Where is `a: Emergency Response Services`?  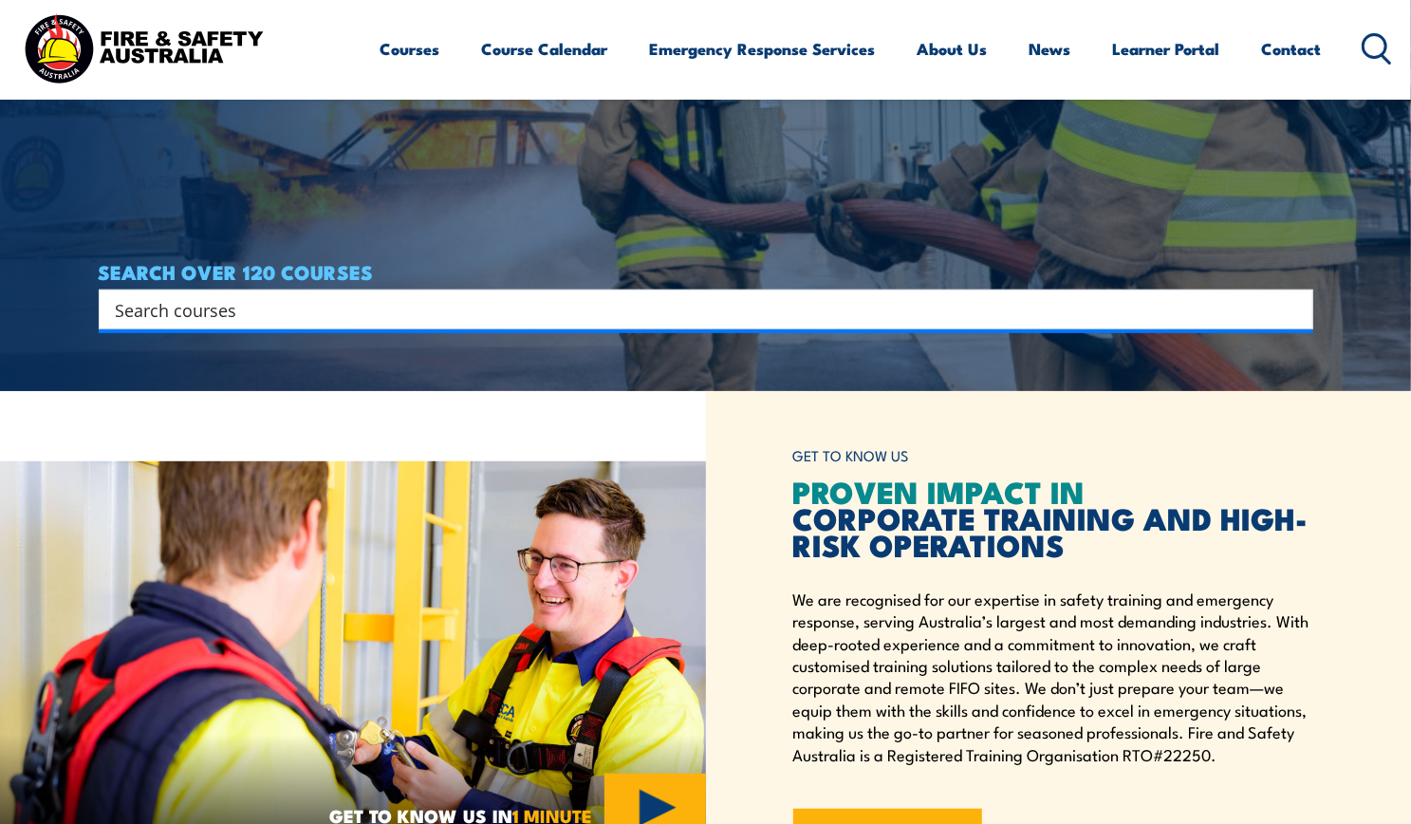 a: Emergency Response Services is located at coordinates (763, 48).